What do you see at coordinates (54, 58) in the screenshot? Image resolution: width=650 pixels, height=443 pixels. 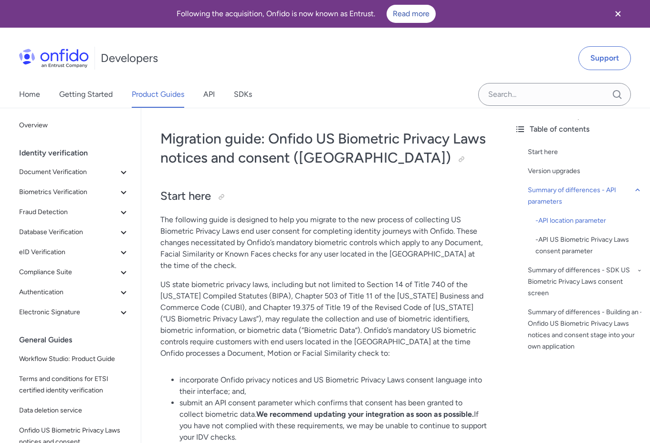 I see `img: Onfido Logo` at bounding box center [54, 58].